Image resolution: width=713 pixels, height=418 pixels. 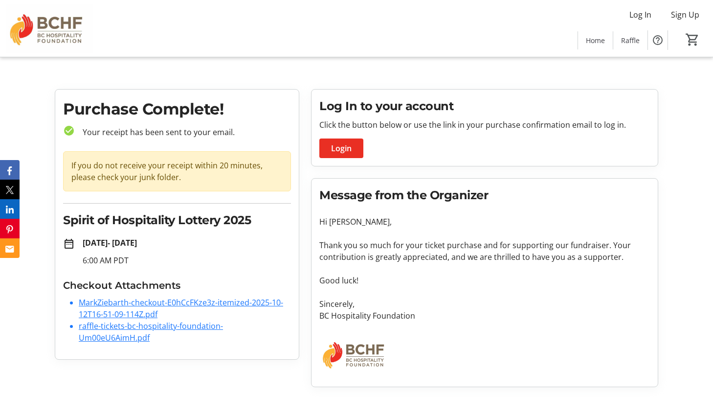 What do you see at coordinates (151, 331) in the screenshot?
I see `a: raffle-tickets-bc-hospitality-foundation-Um00eU6AimH.pdf` at bounding box center [151, 331].